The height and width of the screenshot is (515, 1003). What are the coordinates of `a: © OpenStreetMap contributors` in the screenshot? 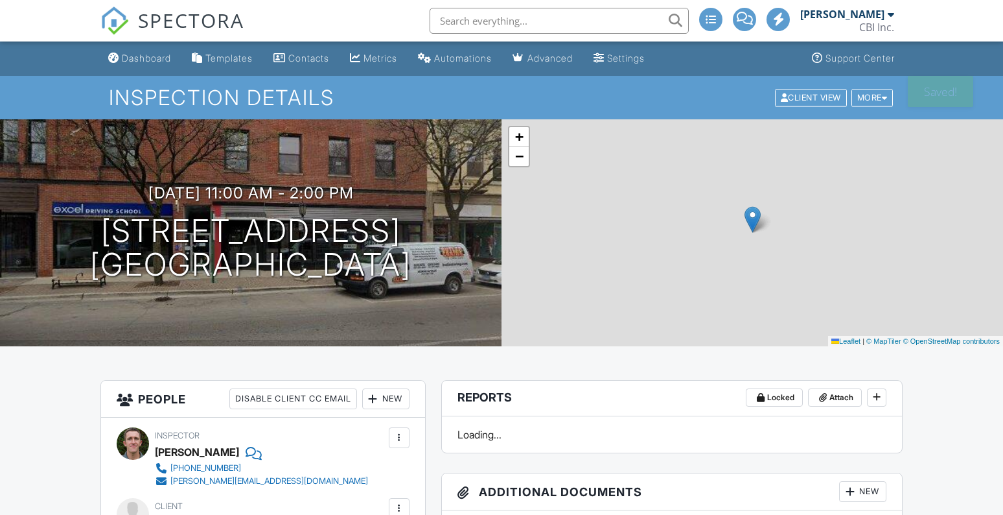 It's located at (951, 341).